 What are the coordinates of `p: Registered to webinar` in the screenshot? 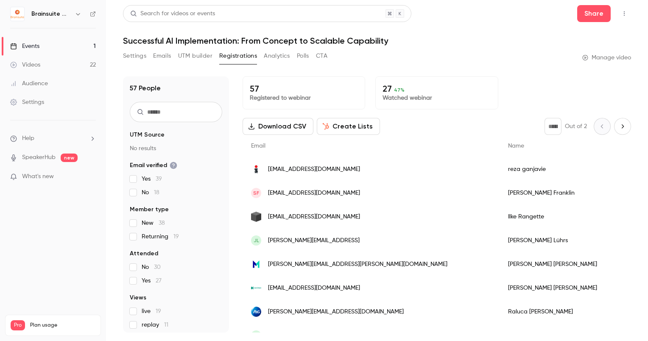 It's located at (303, 98).